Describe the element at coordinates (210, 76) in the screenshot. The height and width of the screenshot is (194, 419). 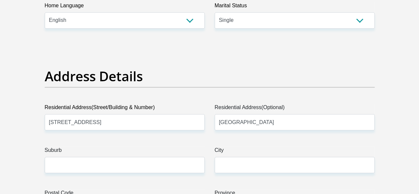
I see `h2: Address Details` at that location.